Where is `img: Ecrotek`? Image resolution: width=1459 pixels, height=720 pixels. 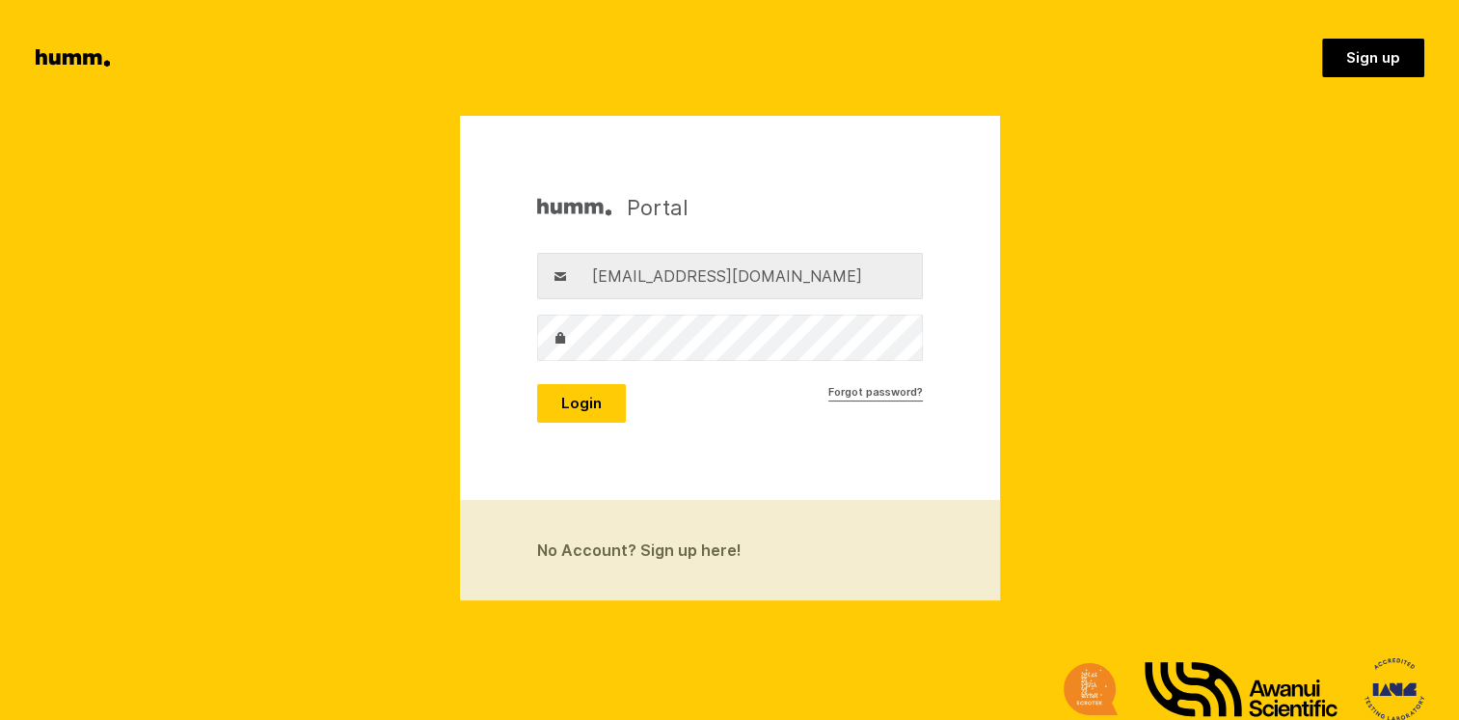
img: Ecrotek is located at coordinates (1091, 689).